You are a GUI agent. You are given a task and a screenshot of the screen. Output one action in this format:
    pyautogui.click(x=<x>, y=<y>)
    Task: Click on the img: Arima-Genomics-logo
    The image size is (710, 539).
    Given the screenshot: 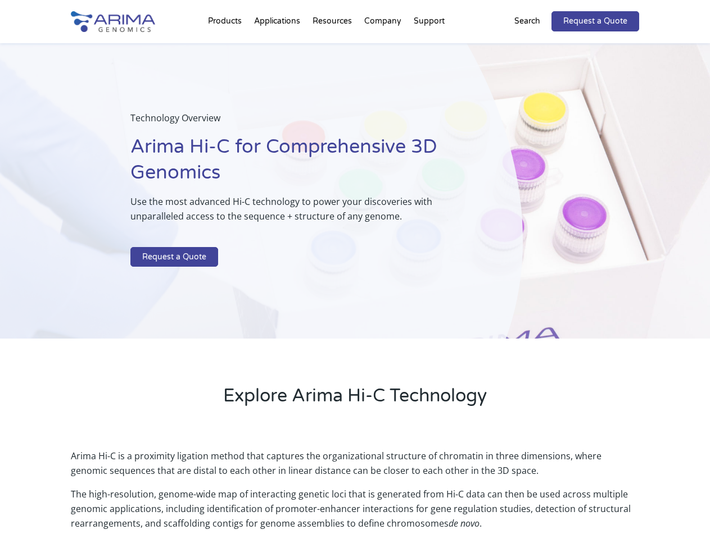 What is the action you would take?
    pyautogui.click(x=113, y=21)
    